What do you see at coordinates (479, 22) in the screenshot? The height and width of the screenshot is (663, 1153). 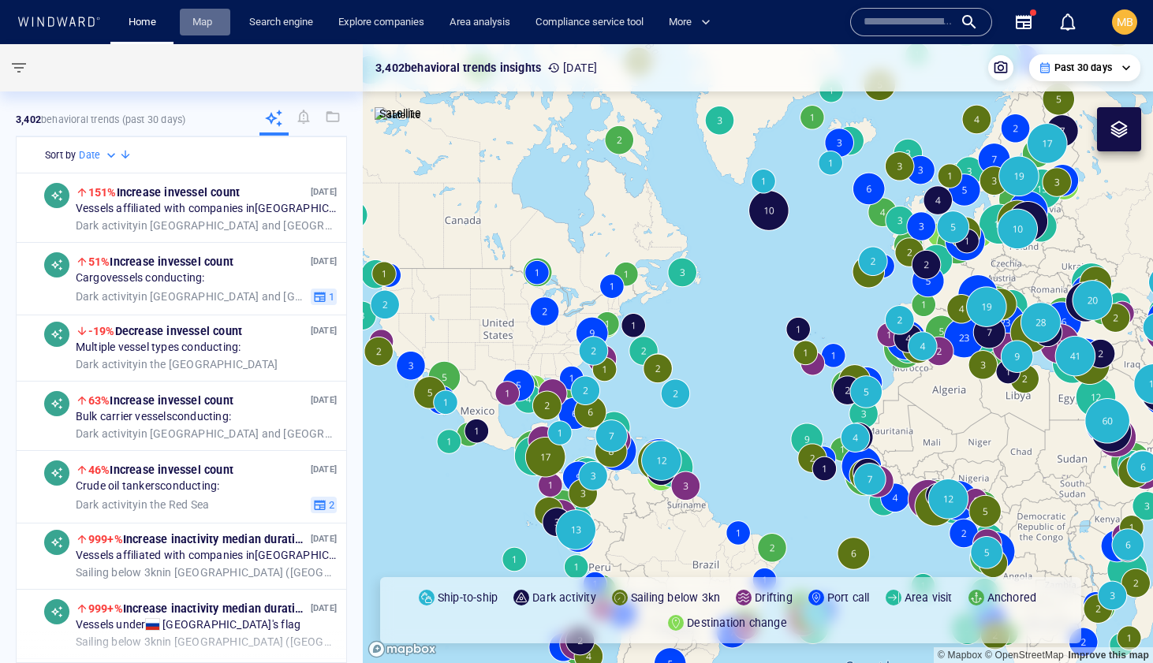 I see `button: Area analysis` at bounding box center [479, 22].